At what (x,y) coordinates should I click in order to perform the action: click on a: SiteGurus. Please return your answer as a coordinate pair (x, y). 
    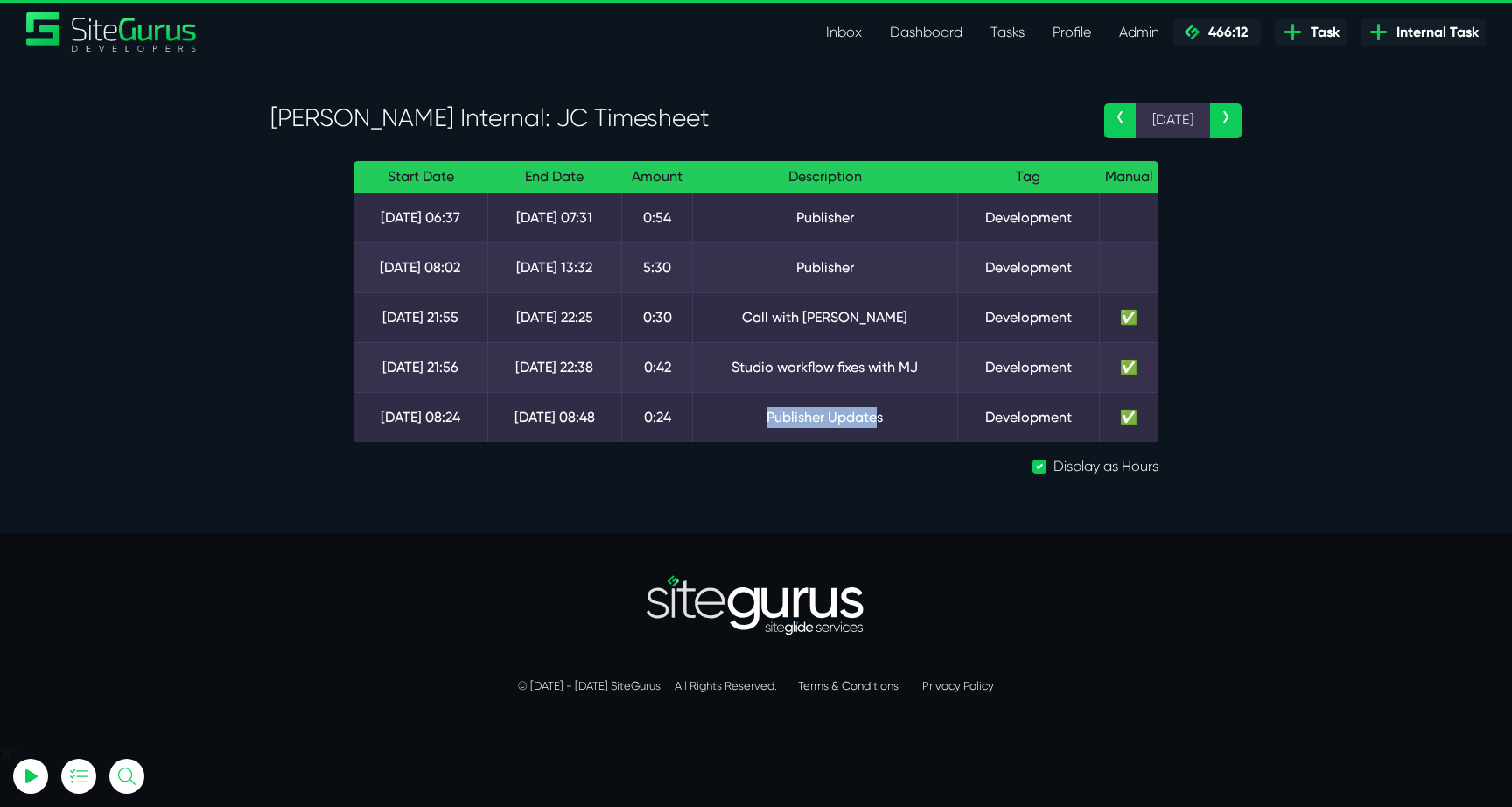
    Looking at the image, I should click on (112, 32).